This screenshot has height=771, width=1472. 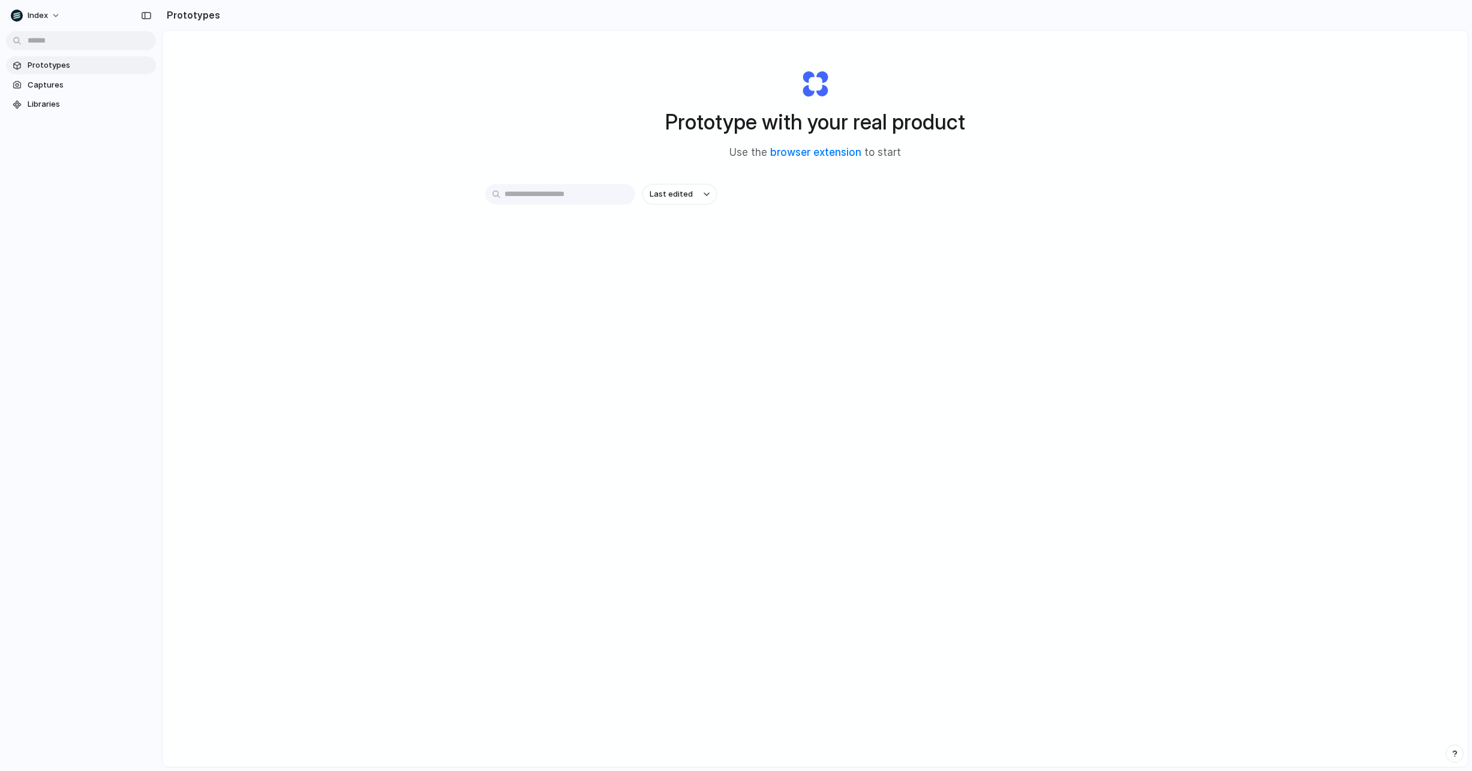 What do you see at coordinates (81, 104) in the screenshot?
I see `a: Libraries` at bounding box center [81, 104].